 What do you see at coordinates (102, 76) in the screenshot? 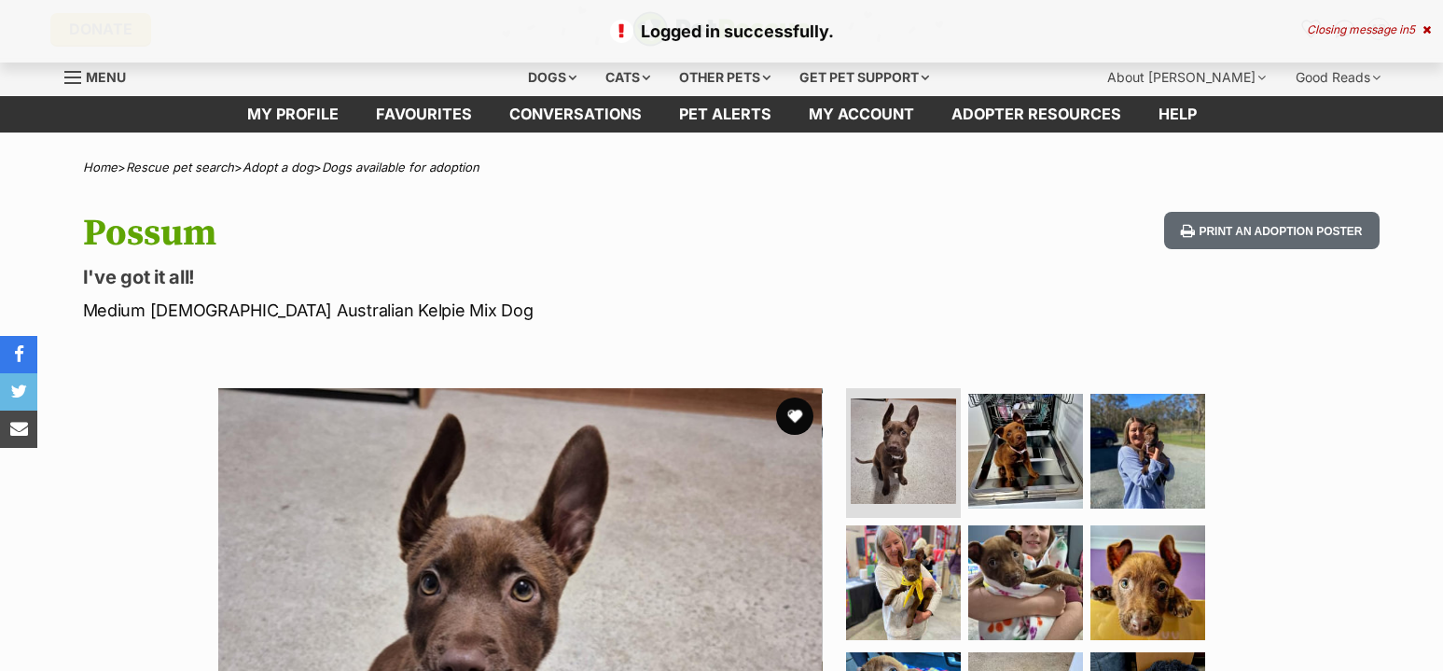
I see `a: Menu` at bounding box center [102, 76].